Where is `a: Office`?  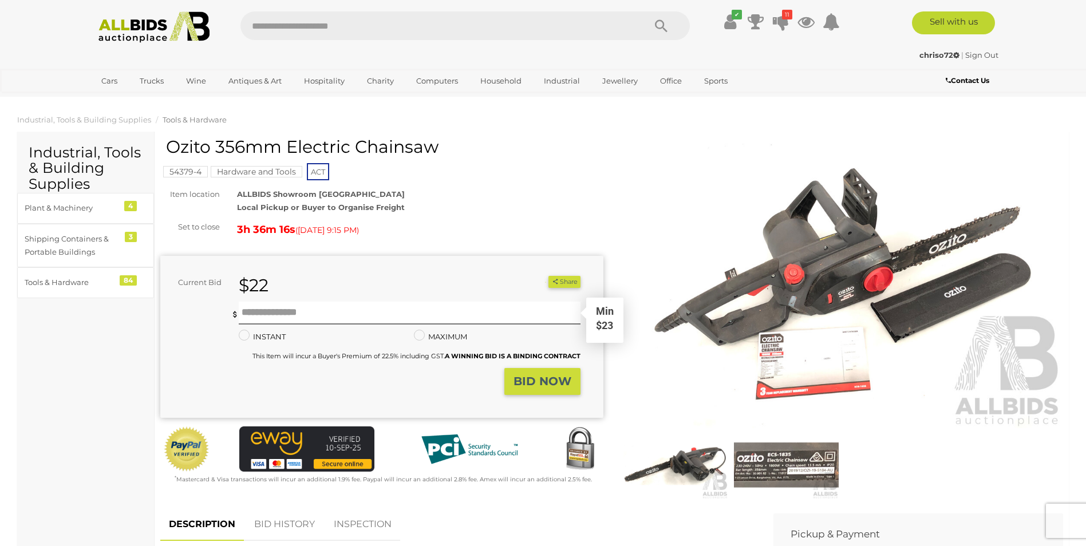
a: Office is located at coordinates (671, 81).